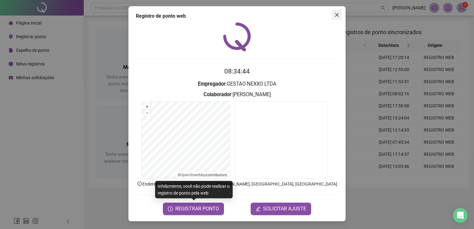  What do you see at coordinates (337, 15) in the screenshot?
I see `span: close` at bounding box center [337, 15].